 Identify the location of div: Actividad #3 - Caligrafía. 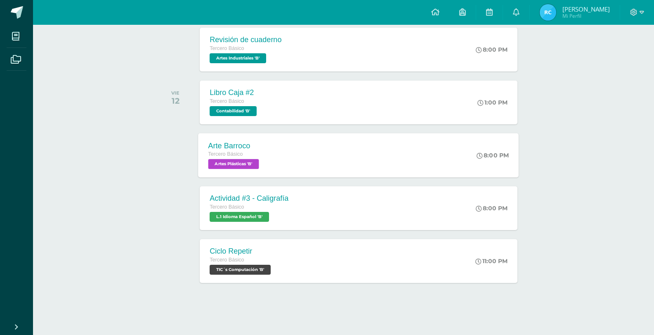
(249, 198).